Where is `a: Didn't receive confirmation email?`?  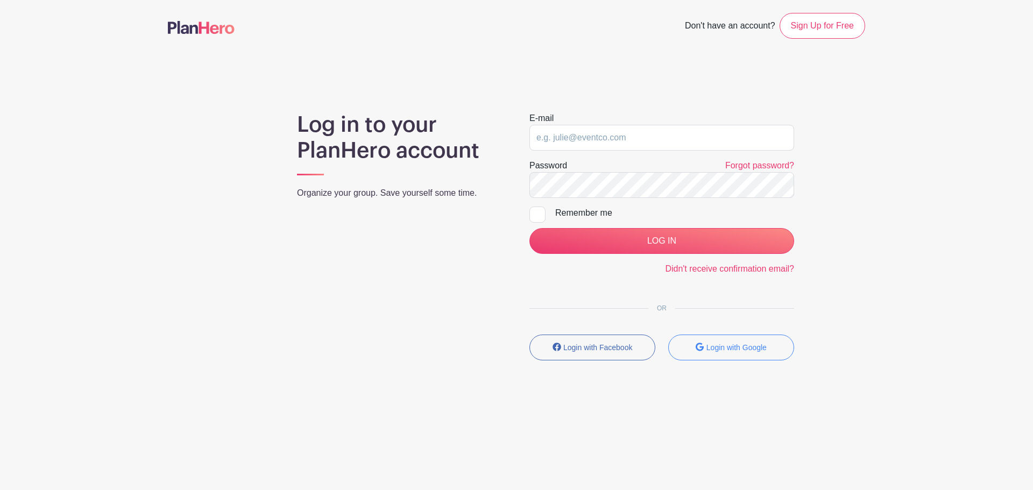 a: Didn't receive confirmation email? is located at coordinates (730, 269).